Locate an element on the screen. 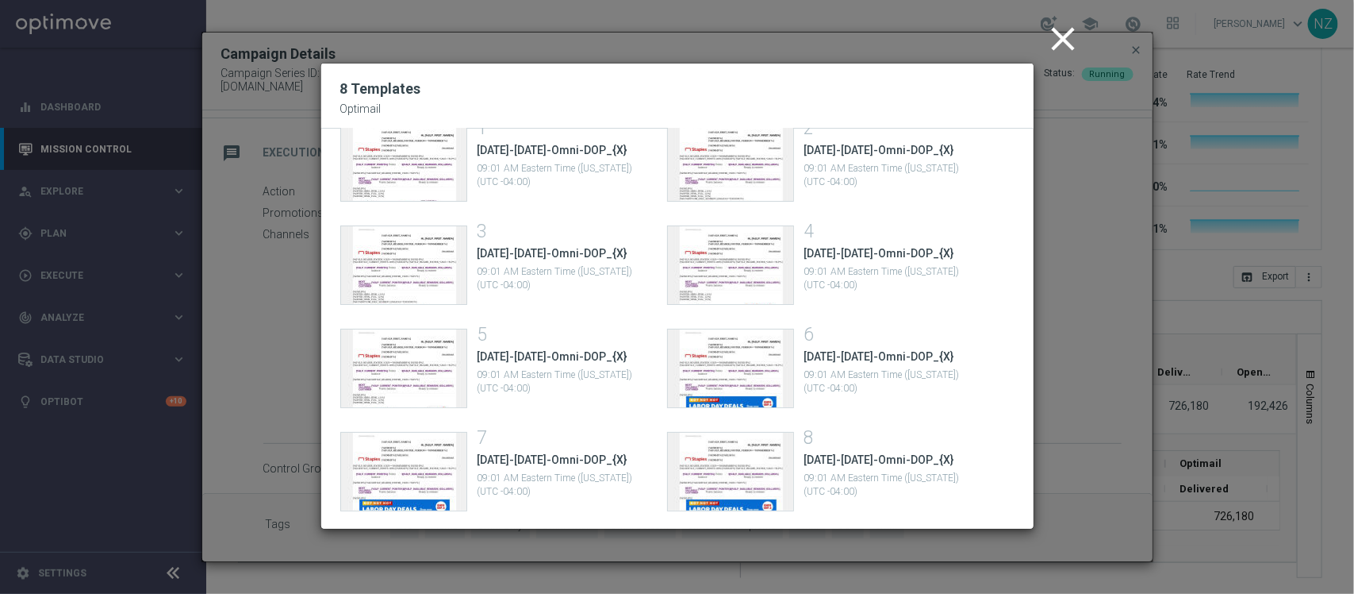 Image resolution: width=1354 pixels, height=594 pixels. div: 5 is located at coordinates (560, 335).